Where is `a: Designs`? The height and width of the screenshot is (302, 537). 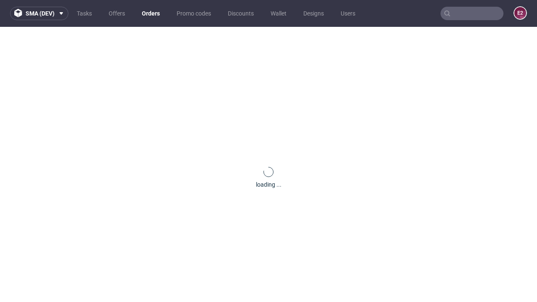
a: Designs is located at coordinates (314, 13).